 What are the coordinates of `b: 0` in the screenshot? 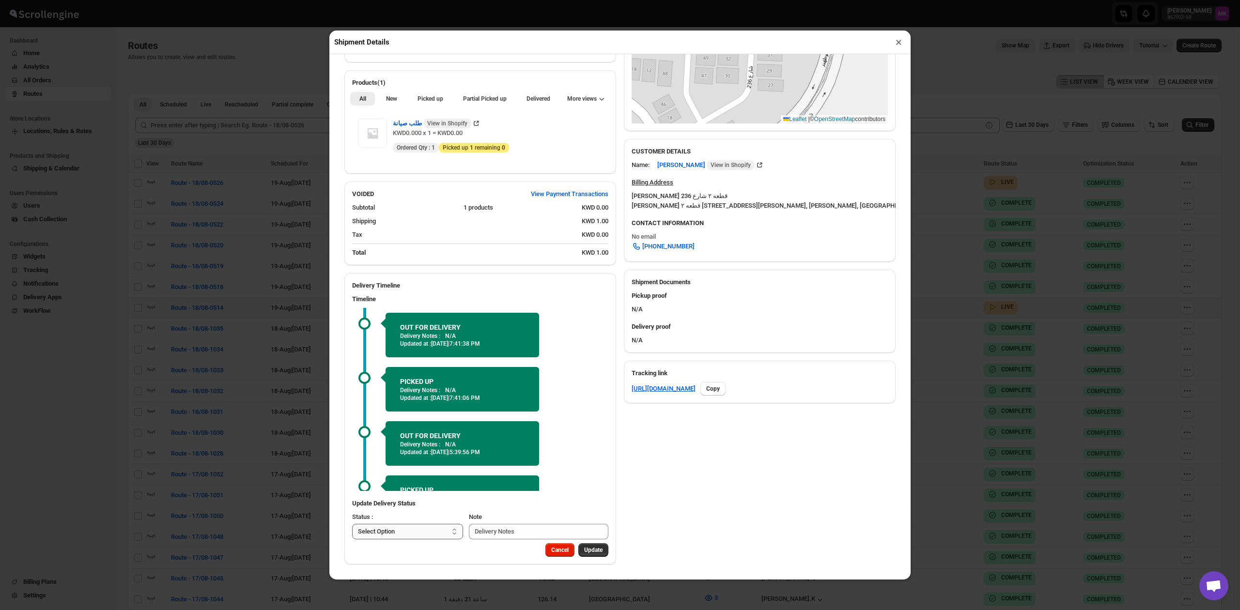 It's located at (503, 148).